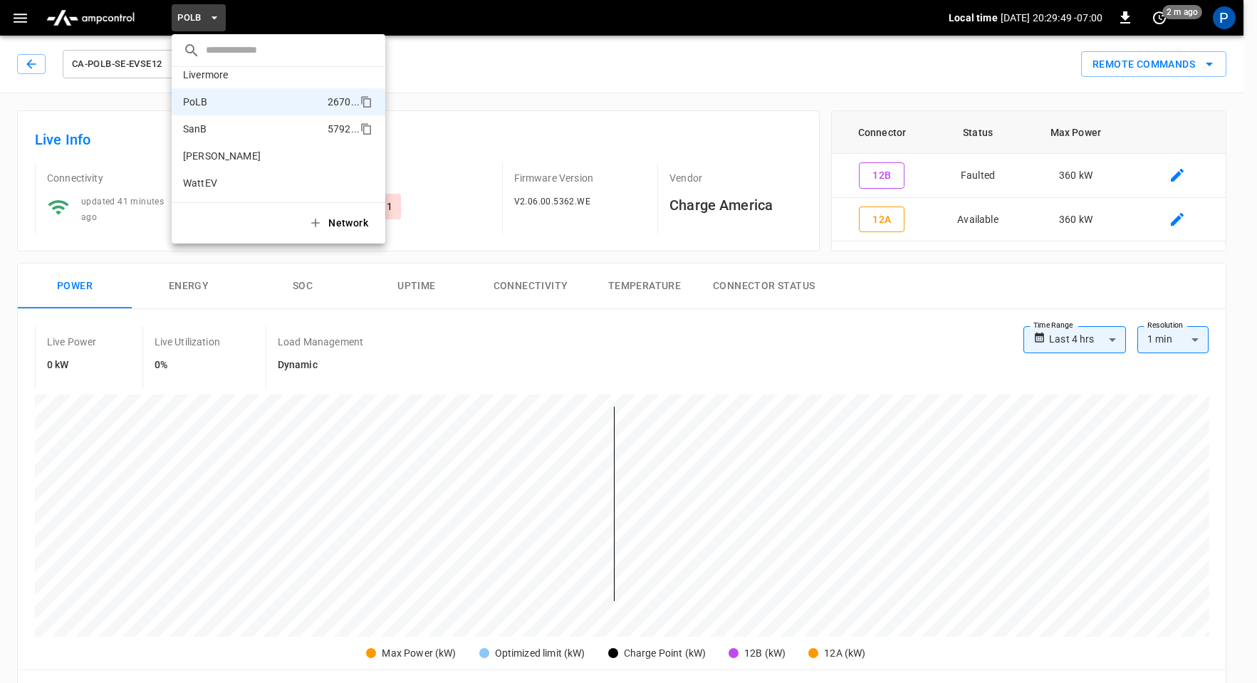  I want to click on button: Network, so click(340, 223).